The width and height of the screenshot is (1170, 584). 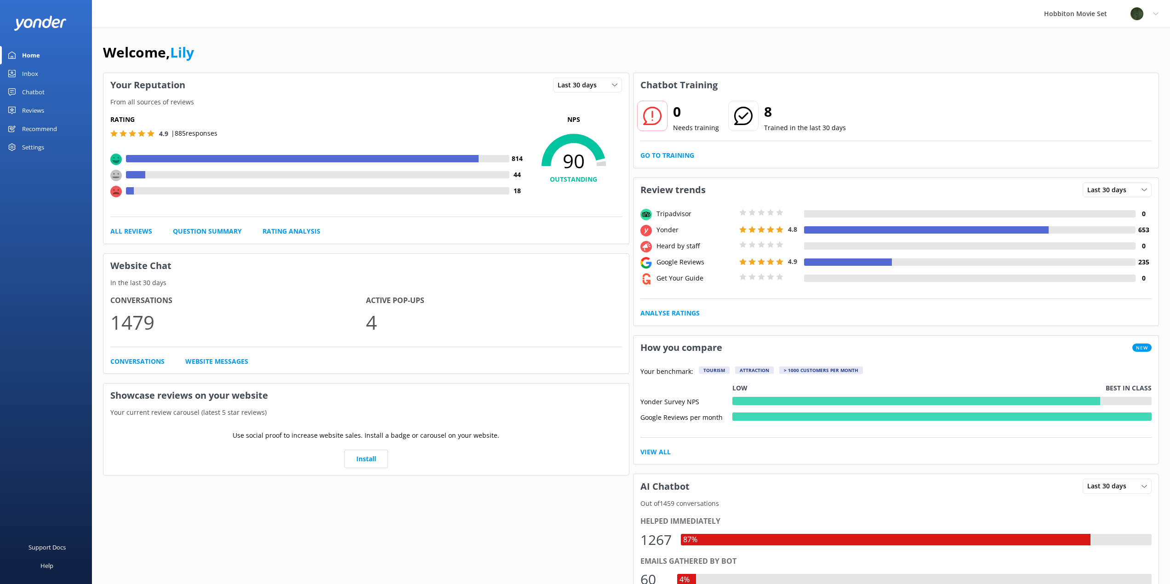 What do you see at coordinates (714, 370) in the screenshot?
I see `div: Tourism` at bounding box center [714, 370].